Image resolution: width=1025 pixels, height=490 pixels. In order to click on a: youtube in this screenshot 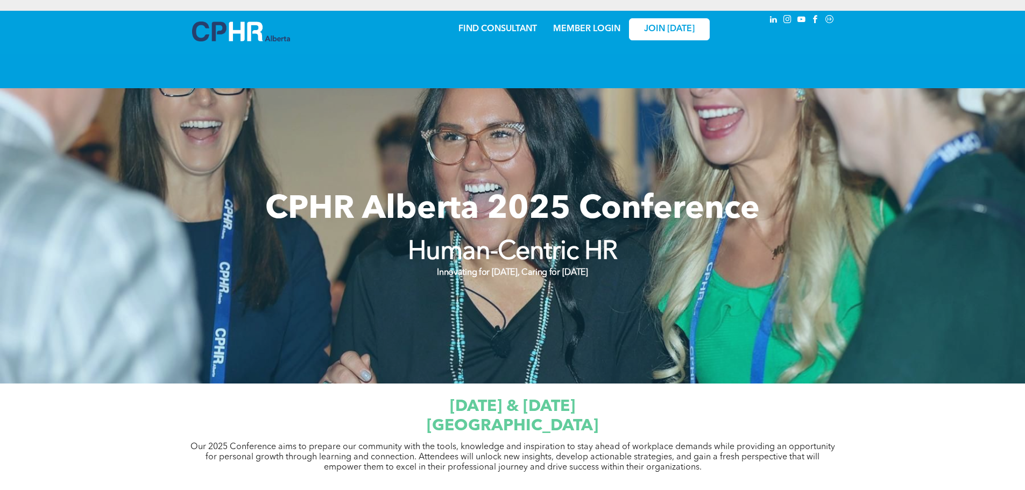, I will do `click(802, 20)`.